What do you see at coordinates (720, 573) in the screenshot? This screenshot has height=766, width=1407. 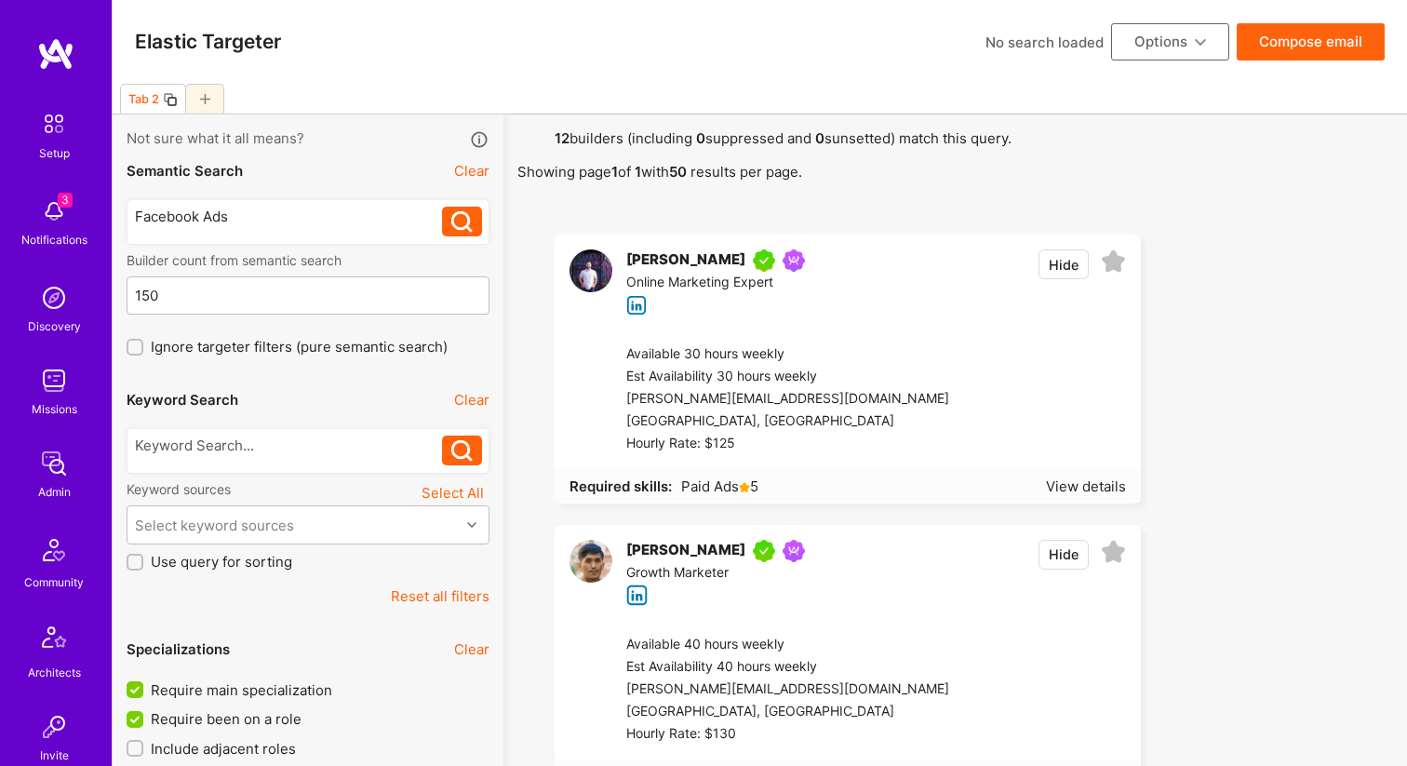 I see `div: Growth Marketer` at bounding box center [720, 573].